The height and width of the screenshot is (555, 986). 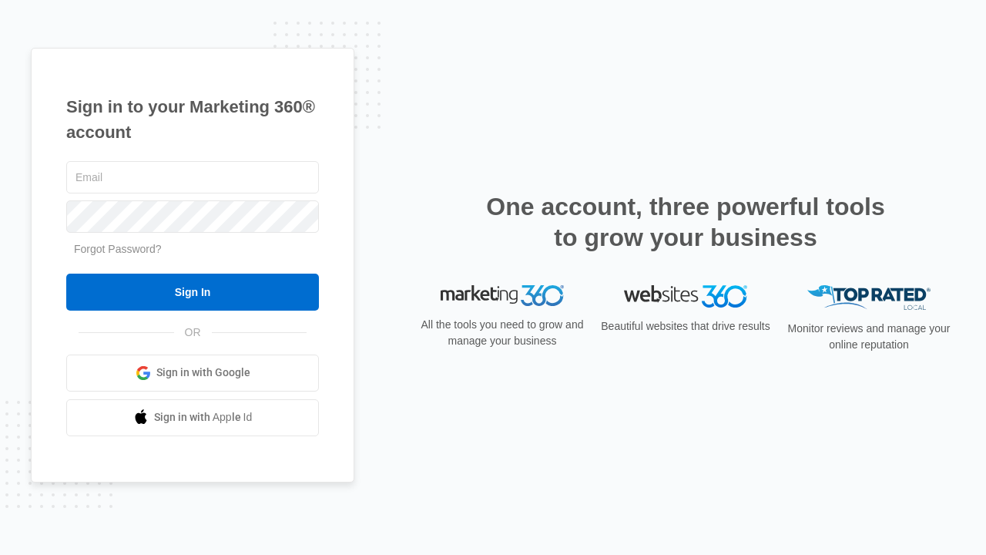 What do you see at coordinates (869, 297) in the screenshot?
I see `img: Top Rated Local` at bounding box center [869, 297].